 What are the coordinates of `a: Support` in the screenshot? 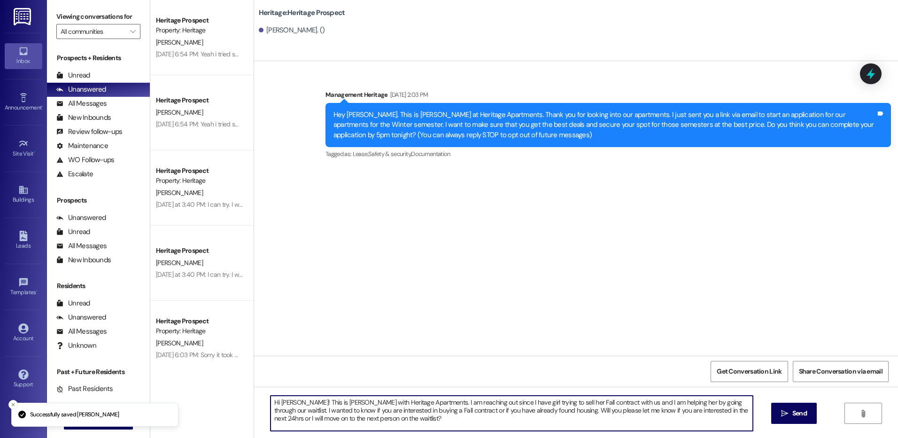 It's located at (23, 379).